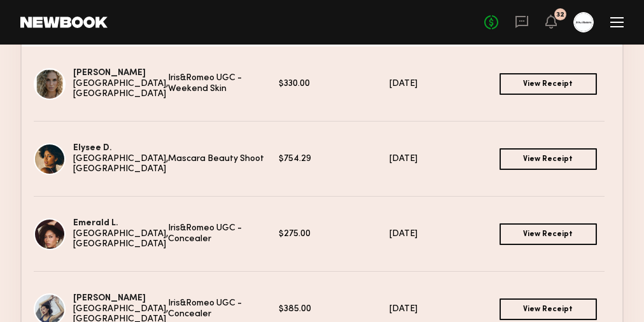 Image resolution: width=644 pixels, height=322 pixels. What do you see at coordinates (223, 84) in the screenshot?
I see `div: Iris&Romeo UGC - Weekend Skin` at bounding box center [223, 84].